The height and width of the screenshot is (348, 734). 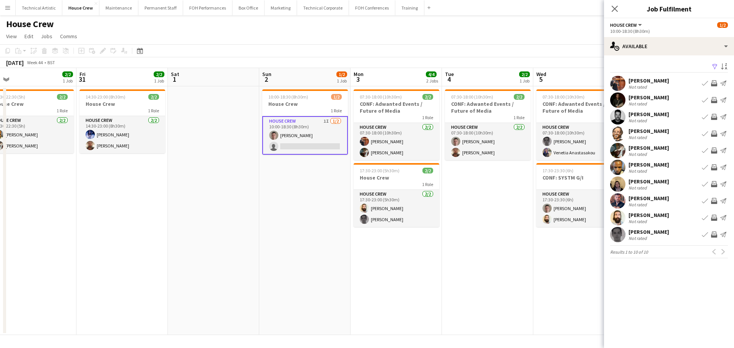 What do you see at coordinates (68, 36) in the screenshot?
I see `span: Comms` at bounding box center [68, 36].